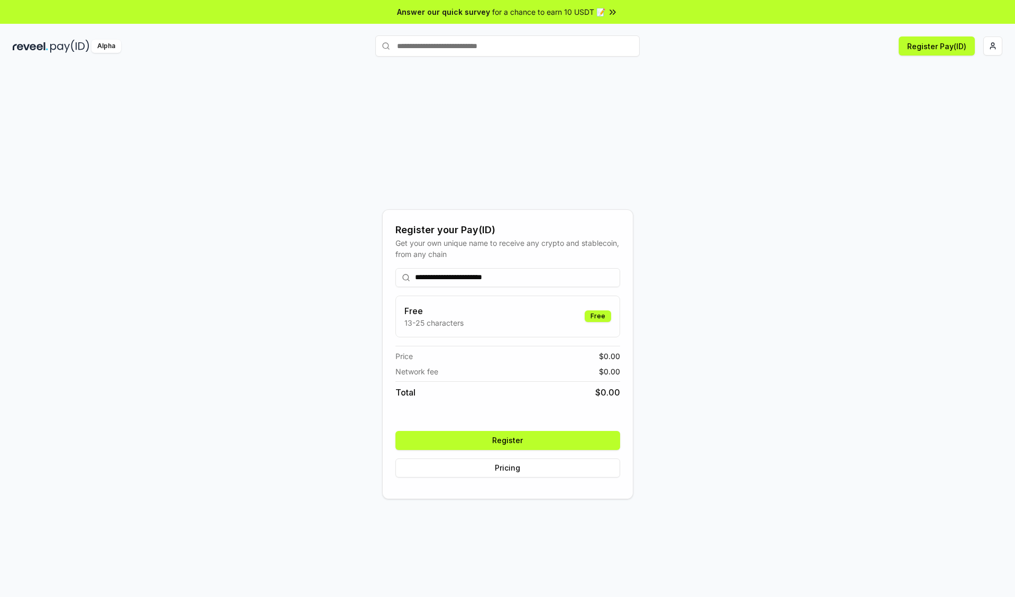 The image size is (1015, 597). Describe the element at coordinates (434, 311) in the screenshot. I see `h3: Free` at that location.